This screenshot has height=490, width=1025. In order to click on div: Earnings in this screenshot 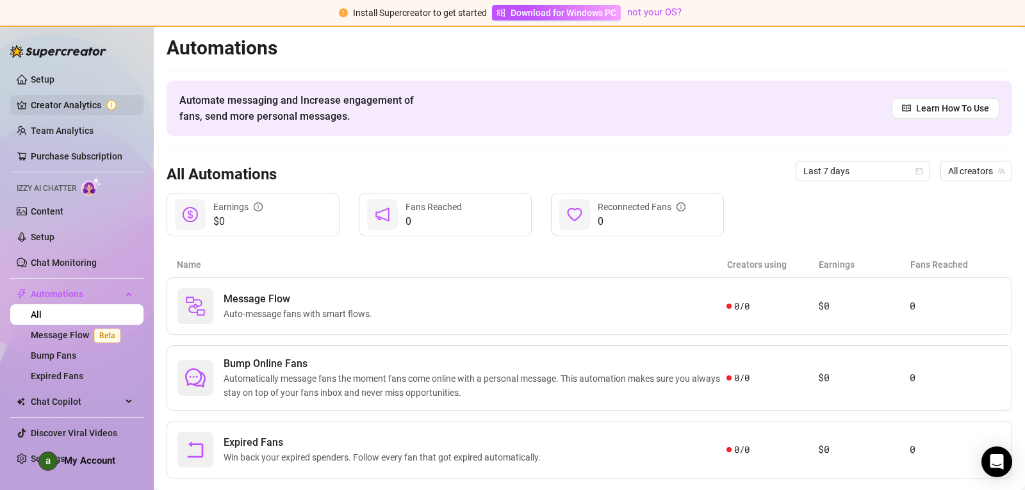, I will do `click(238, 207)`.